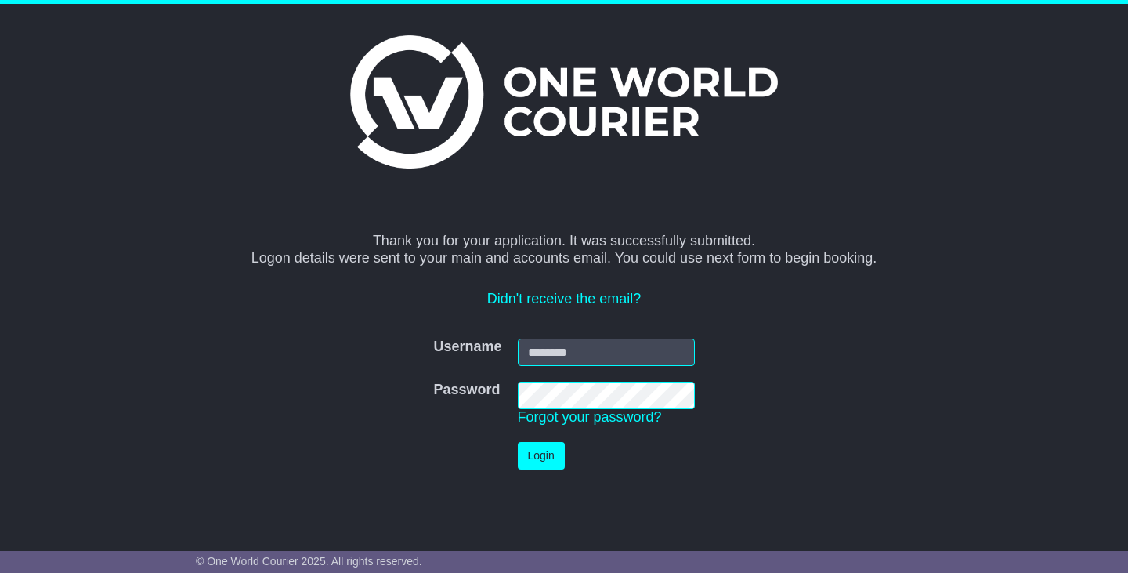 The width and height of the screenshot is (1128, 573). I want to click on label: Username, so click(467, 347).